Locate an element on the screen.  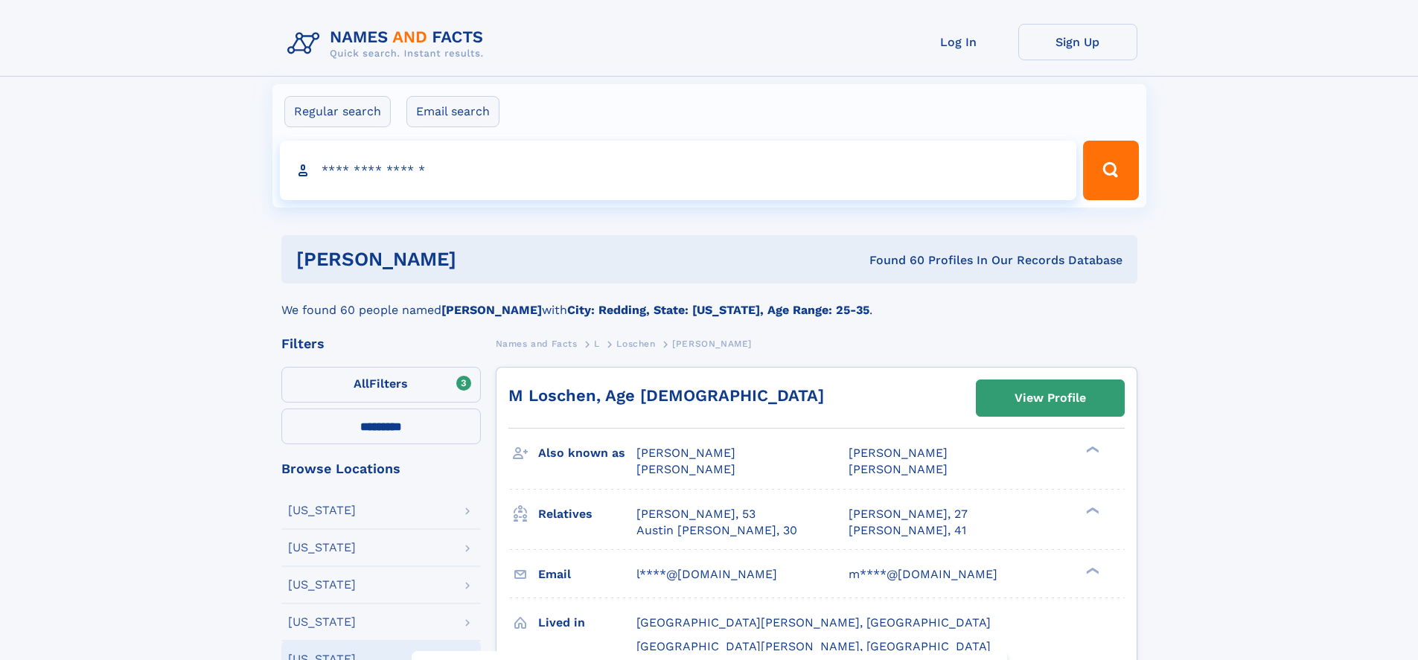
div: Browse Locations is located at coordinates (381, 469).